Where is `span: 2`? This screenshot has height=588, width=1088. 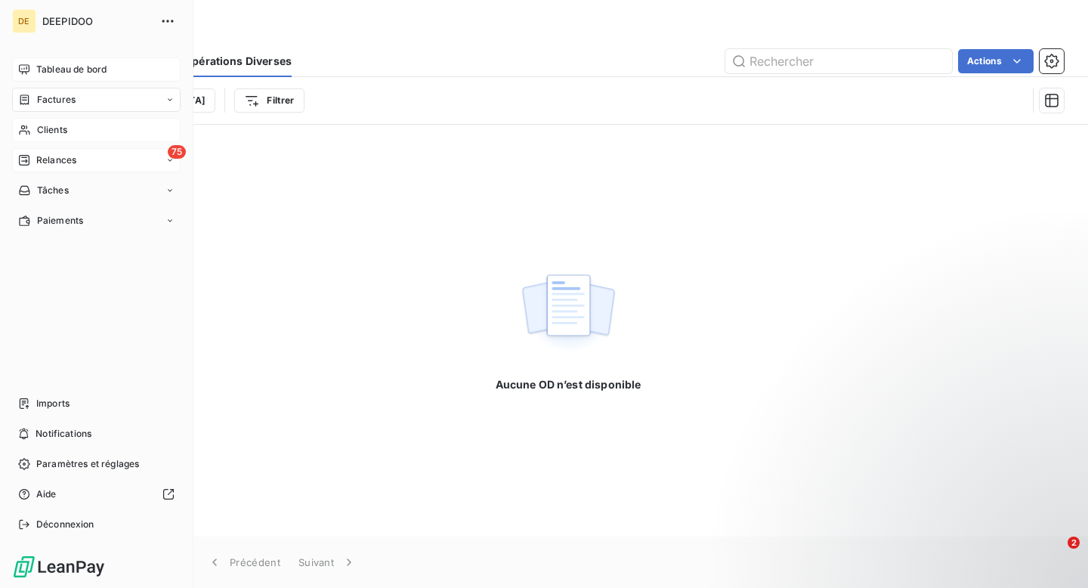
span: 2 is located at coordinates (1074, 543).